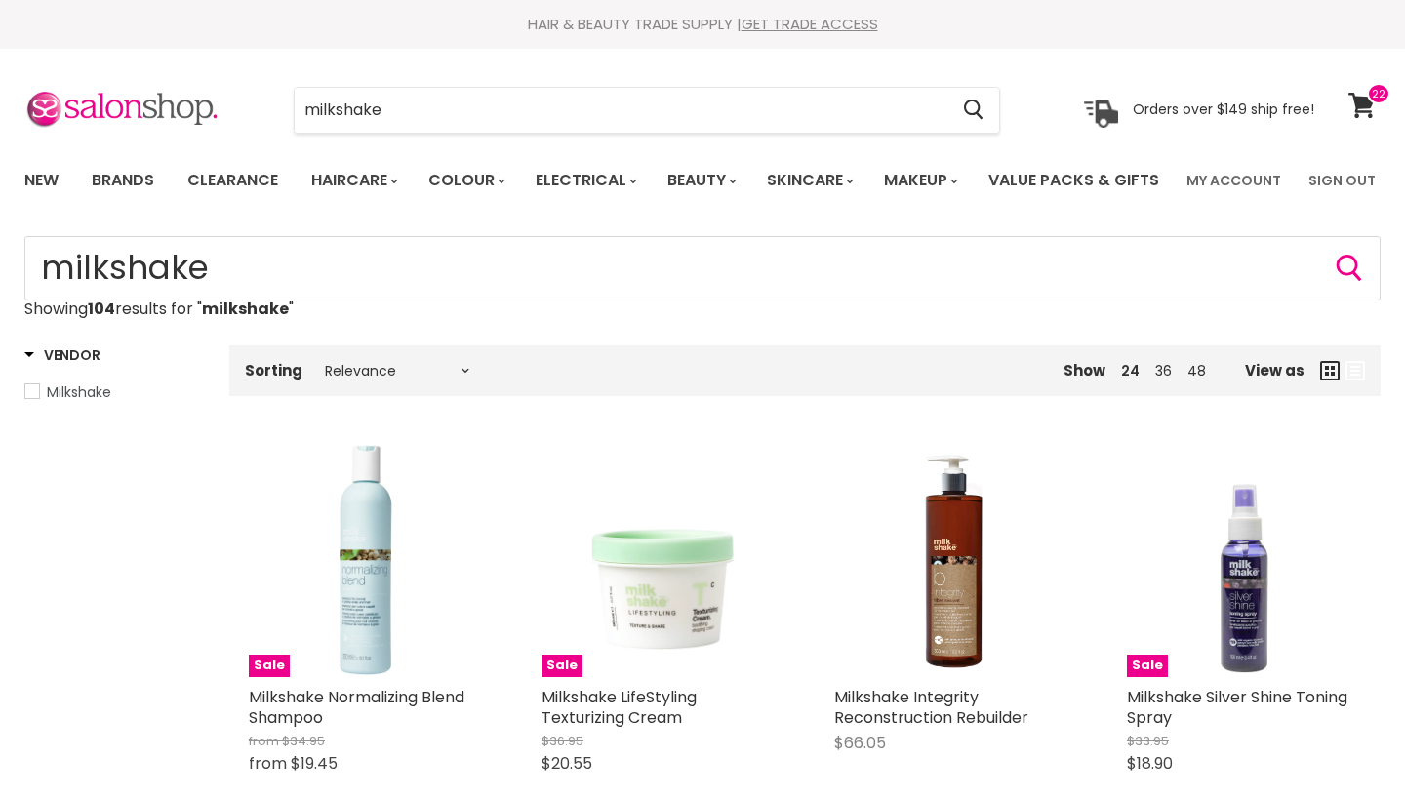 The height and width of the screenshot is (800, 1405). I want to click on span: Show, so click(1084, 370).